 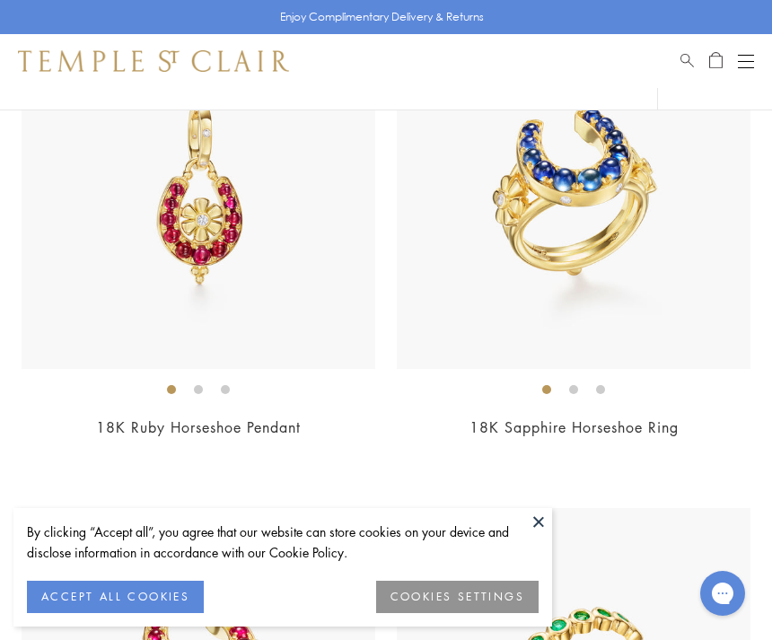 I want to click on a: Open Shopping Bag, so click(x=716, y=61).